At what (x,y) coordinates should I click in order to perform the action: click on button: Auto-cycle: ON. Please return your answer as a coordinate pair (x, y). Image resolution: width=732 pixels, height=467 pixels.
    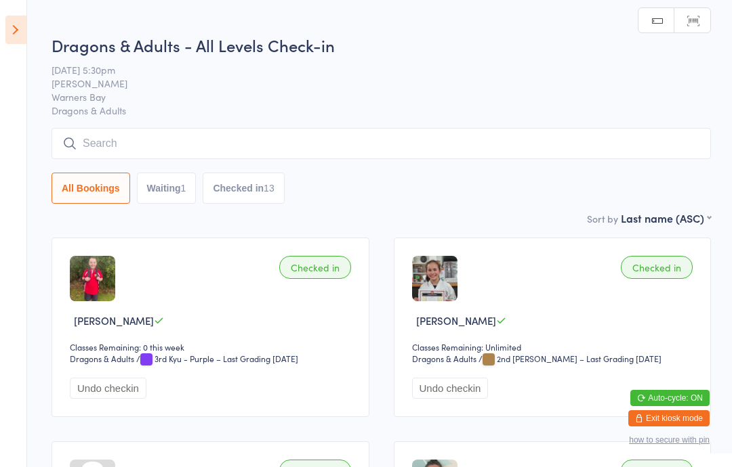
    Looking at the image, I should click on (669, 398).